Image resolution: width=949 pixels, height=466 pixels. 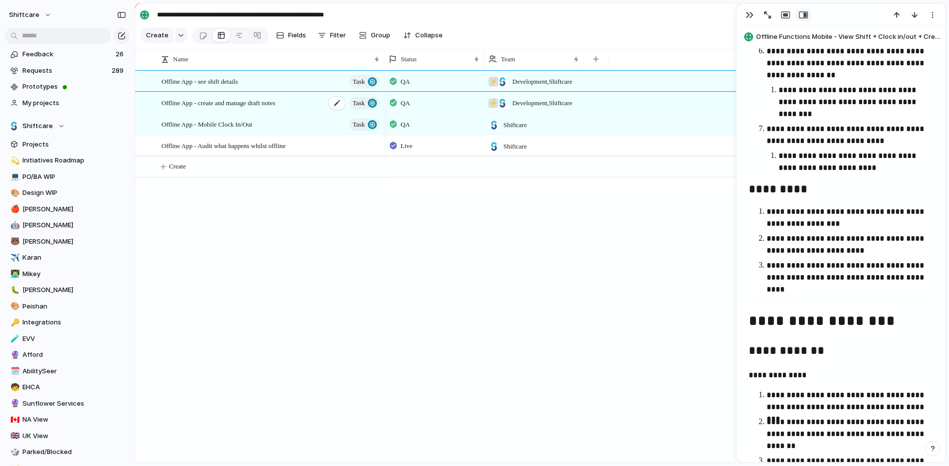 What do you see at coordinates (67, 177) in the screenshot?
I see `a: 💻PO/BA WIP` at bounding box center [67, 177].